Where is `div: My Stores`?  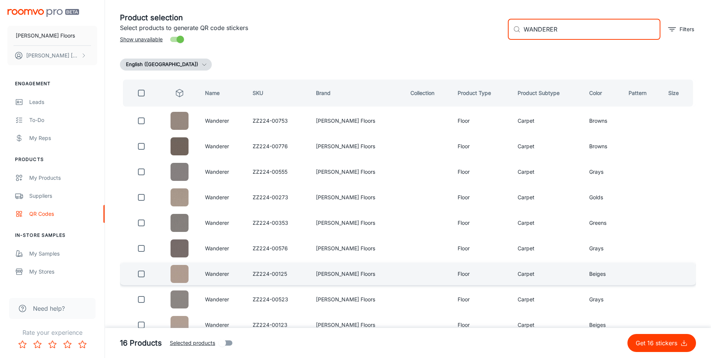 div: My Stores is located at coordinates (63, 272).